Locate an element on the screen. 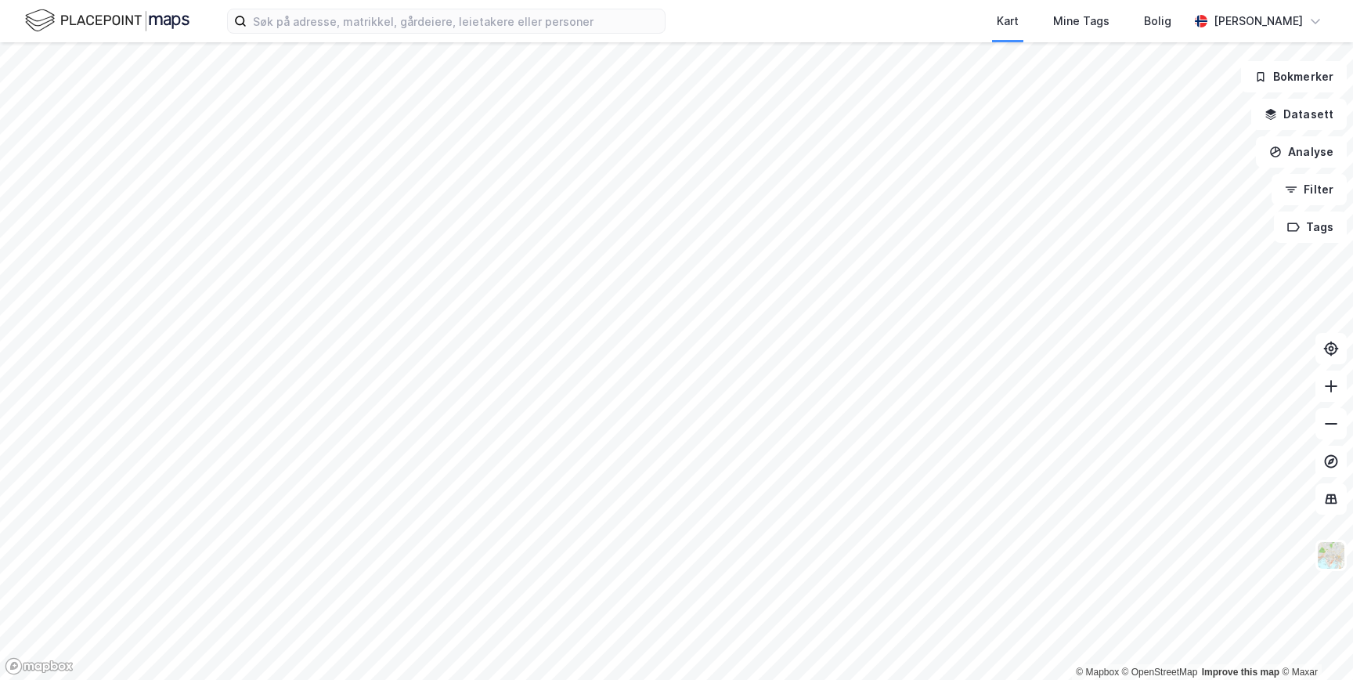 This screenshot has width=1353, height=680. div: Kart is located at coordinates (1008, 21).